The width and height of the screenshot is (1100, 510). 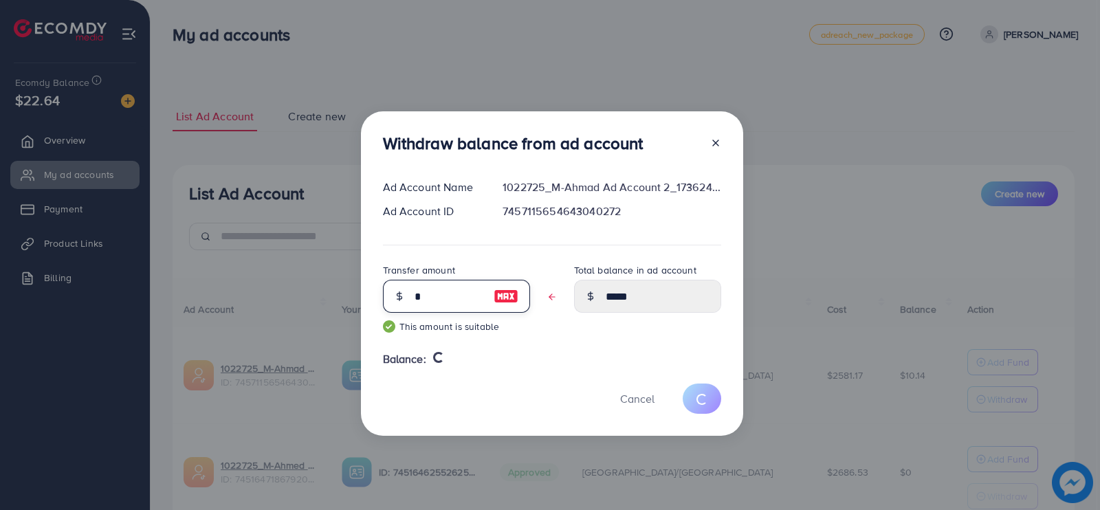 What do you see at coordinates (637, 399) in the screenshot?
I see `span: Cancel` at bounding box center [637, 399].